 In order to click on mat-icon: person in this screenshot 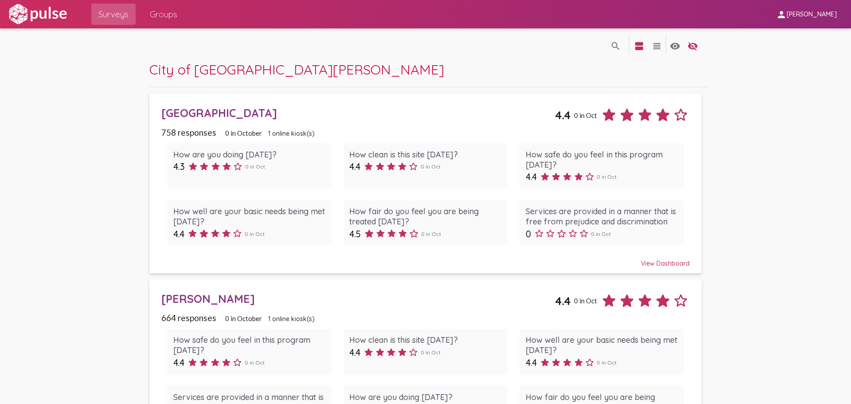, I will do `click(781, 15)`.